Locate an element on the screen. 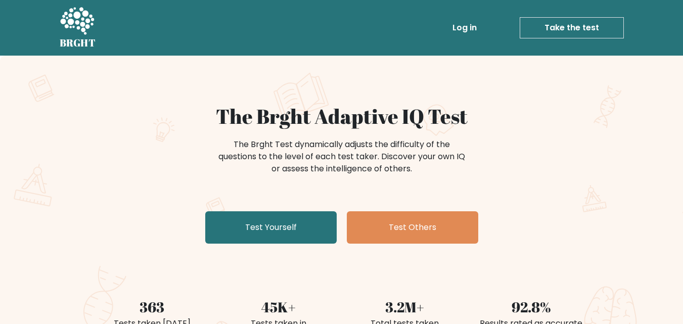 The height and width of the screenshot is (324, 683). div: The Brght Test dynamically adjusts the difficulty of the questions to the level of each test take... is located at coordinates (342, 157).